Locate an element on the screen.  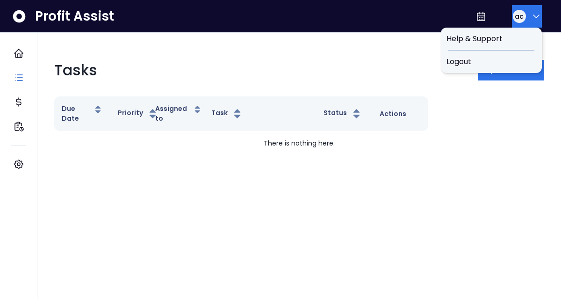
button: Task is located at coordinates (227, 114).